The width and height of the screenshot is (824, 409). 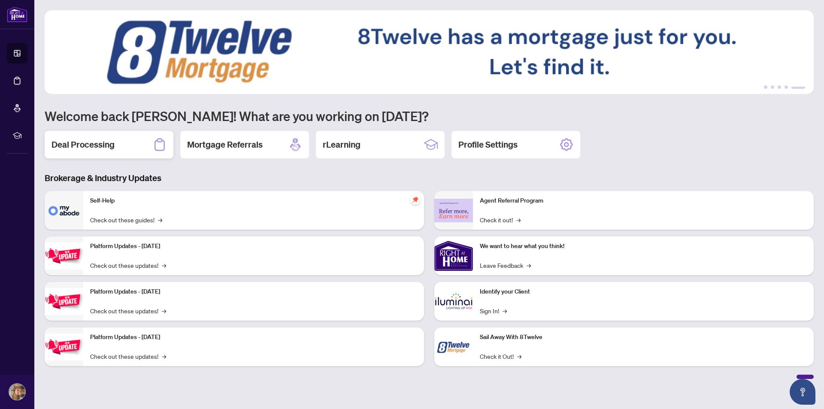 What do you see at coordinates (798, 87) in the screenshot?
I see `button: 5` at bounding box center [798, 87].